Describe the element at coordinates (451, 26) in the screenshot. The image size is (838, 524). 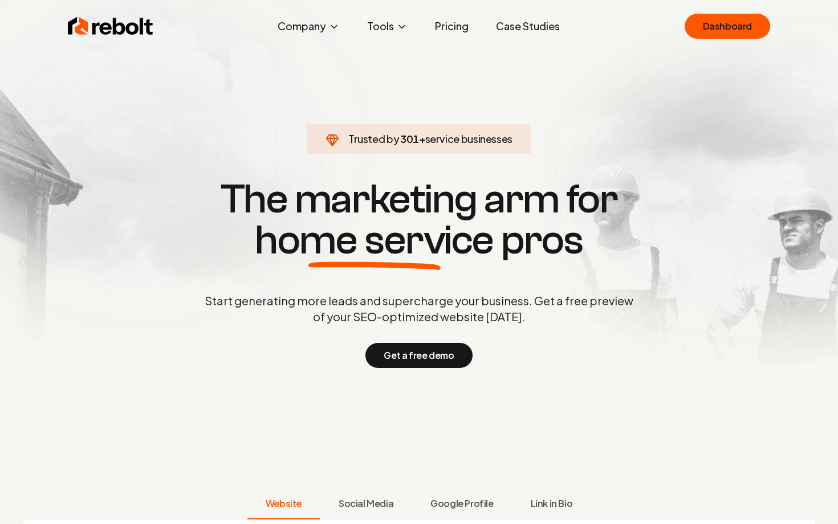
I see `a: Pricing` at that location.